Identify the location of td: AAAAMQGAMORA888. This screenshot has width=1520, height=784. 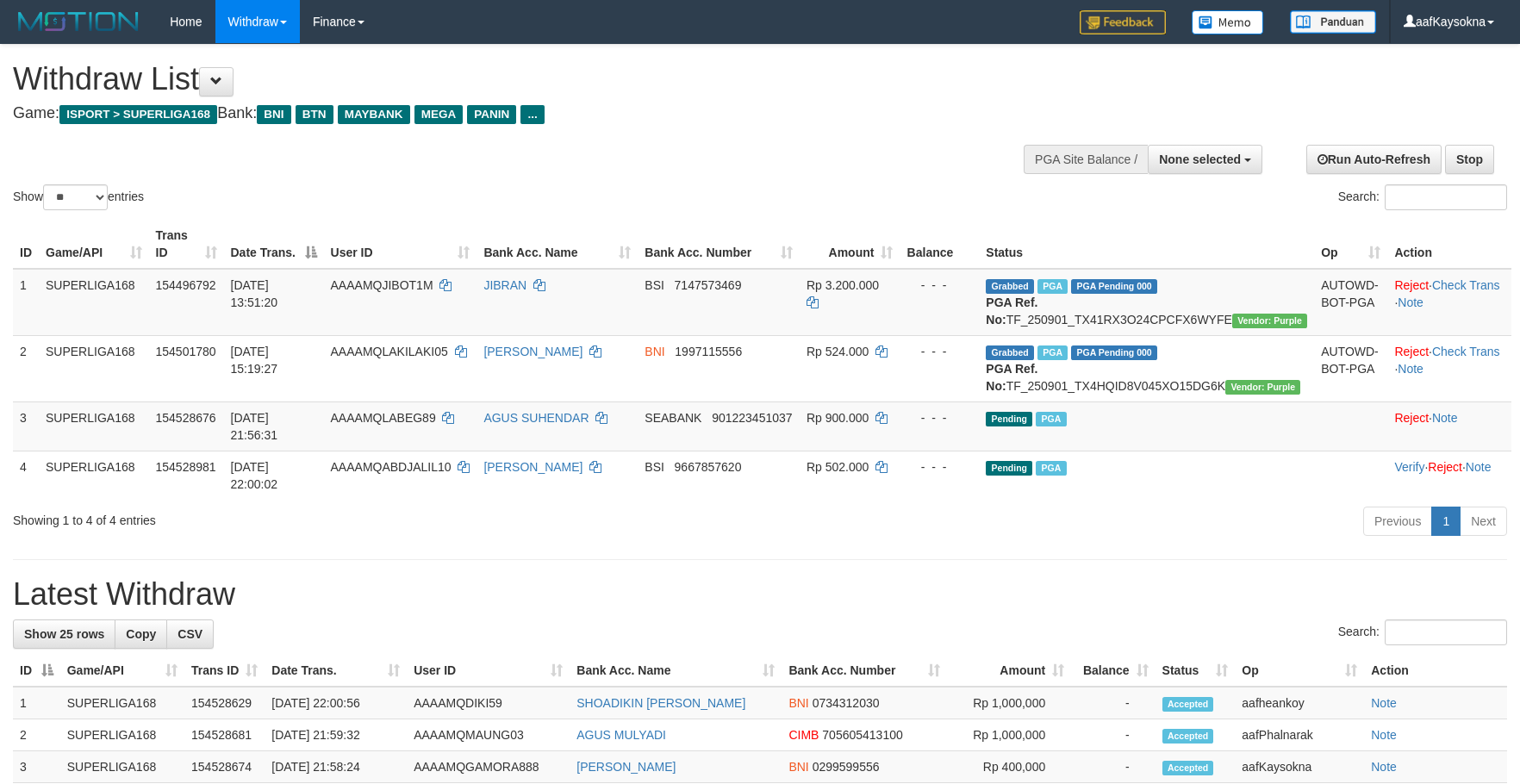
(488, 766).